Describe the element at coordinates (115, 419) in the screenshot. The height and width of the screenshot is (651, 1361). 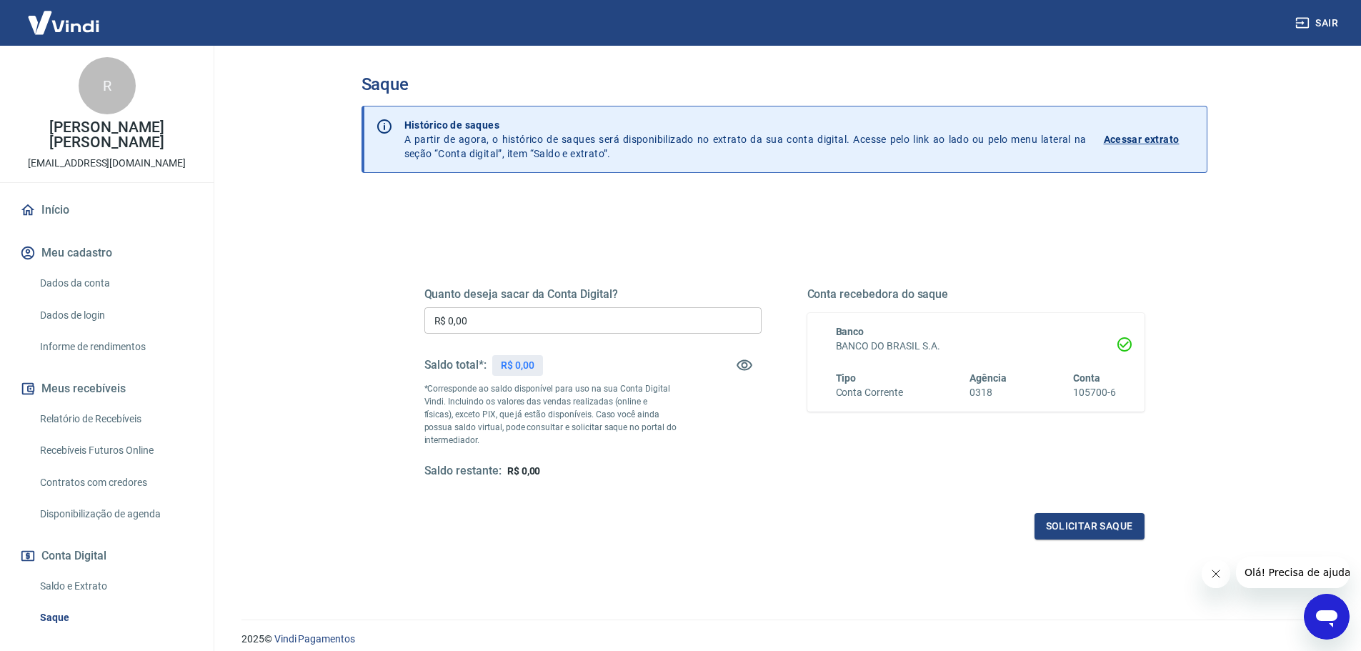
I see `a: Relatório de Recebíveis` at that location.